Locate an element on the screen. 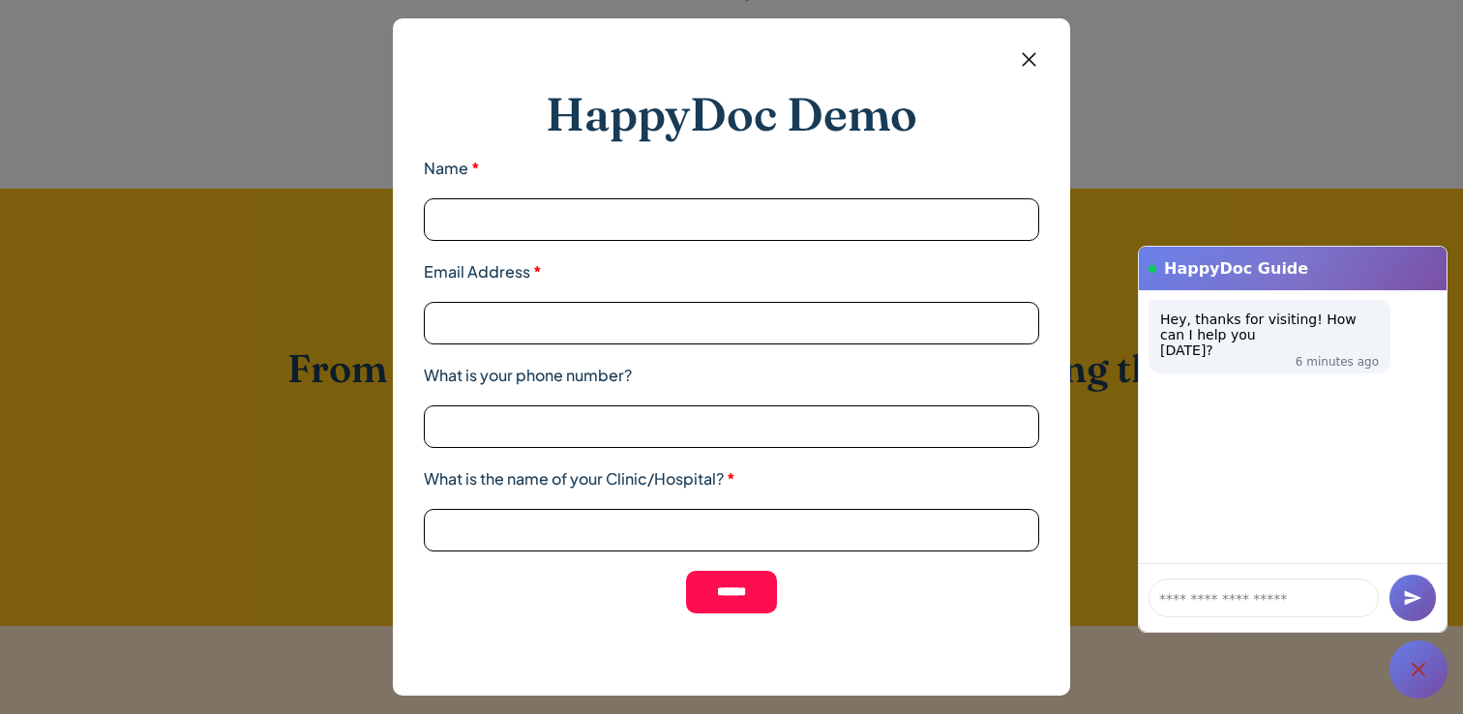  form: Email form 2 is located at coordinates (731, 349).